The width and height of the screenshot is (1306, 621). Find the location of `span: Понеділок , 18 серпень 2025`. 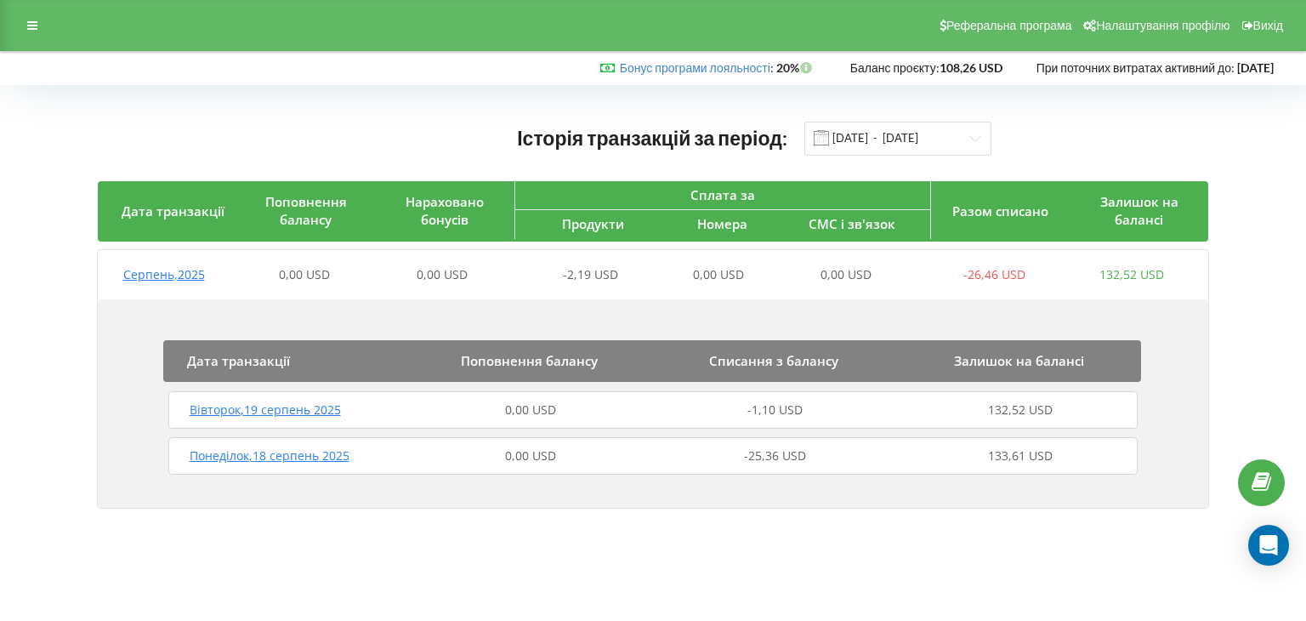

span: Понеділок , 18 серпень 2025 is located at coordinates (269, 455).